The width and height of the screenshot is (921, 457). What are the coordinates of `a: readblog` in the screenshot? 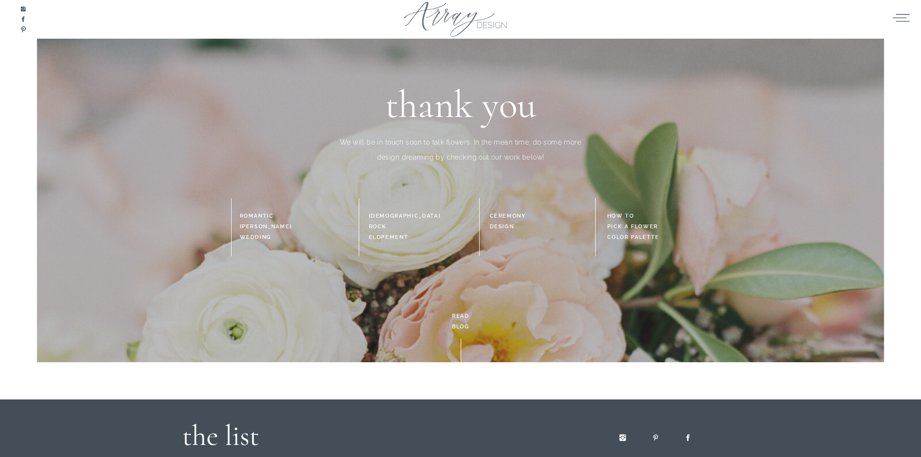 It's located at (461, 322).